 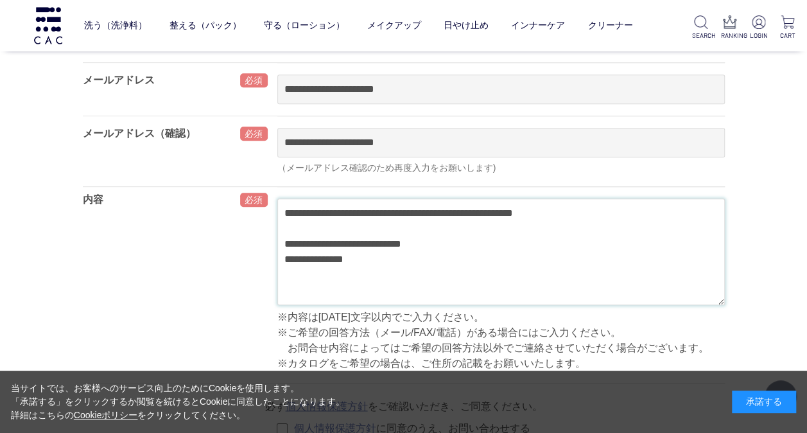 I want to click on a: 守る（ローション）, so click(x=304, y=26).